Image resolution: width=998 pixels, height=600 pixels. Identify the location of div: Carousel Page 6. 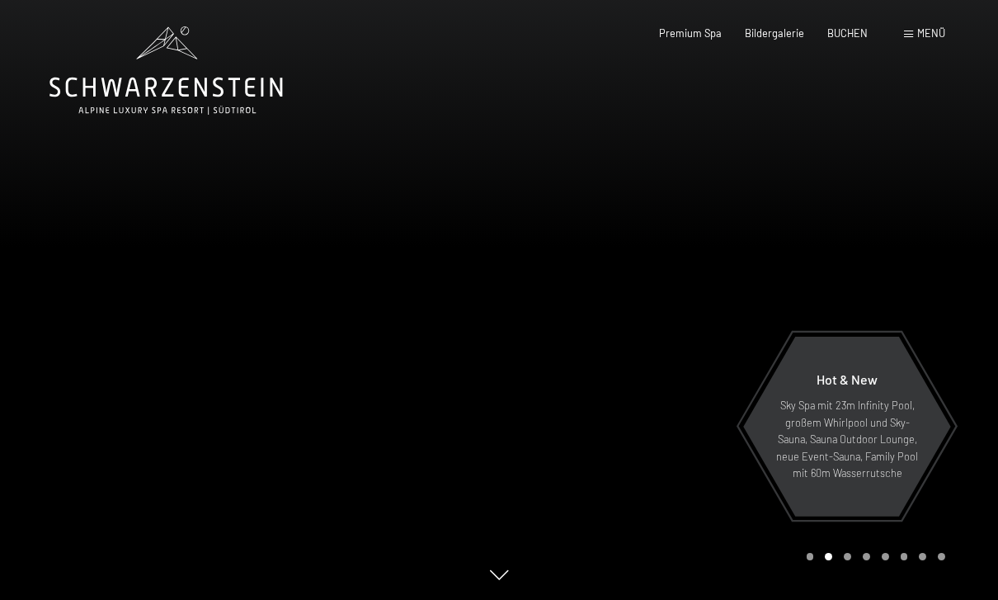
(904, 556).